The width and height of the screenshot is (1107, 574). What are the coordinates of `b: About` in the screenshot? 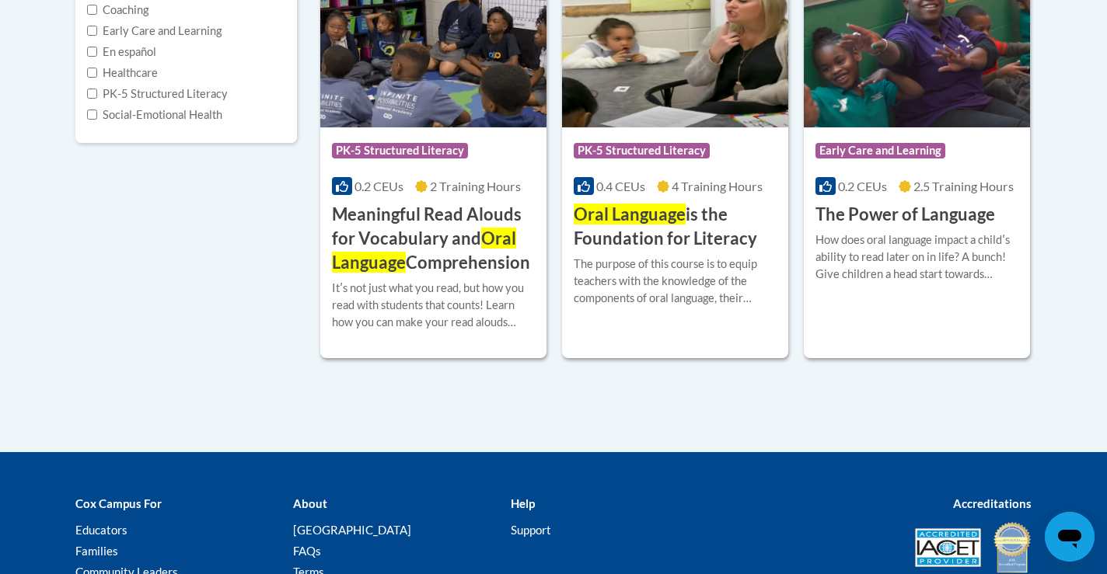 It's located at (310, 504).